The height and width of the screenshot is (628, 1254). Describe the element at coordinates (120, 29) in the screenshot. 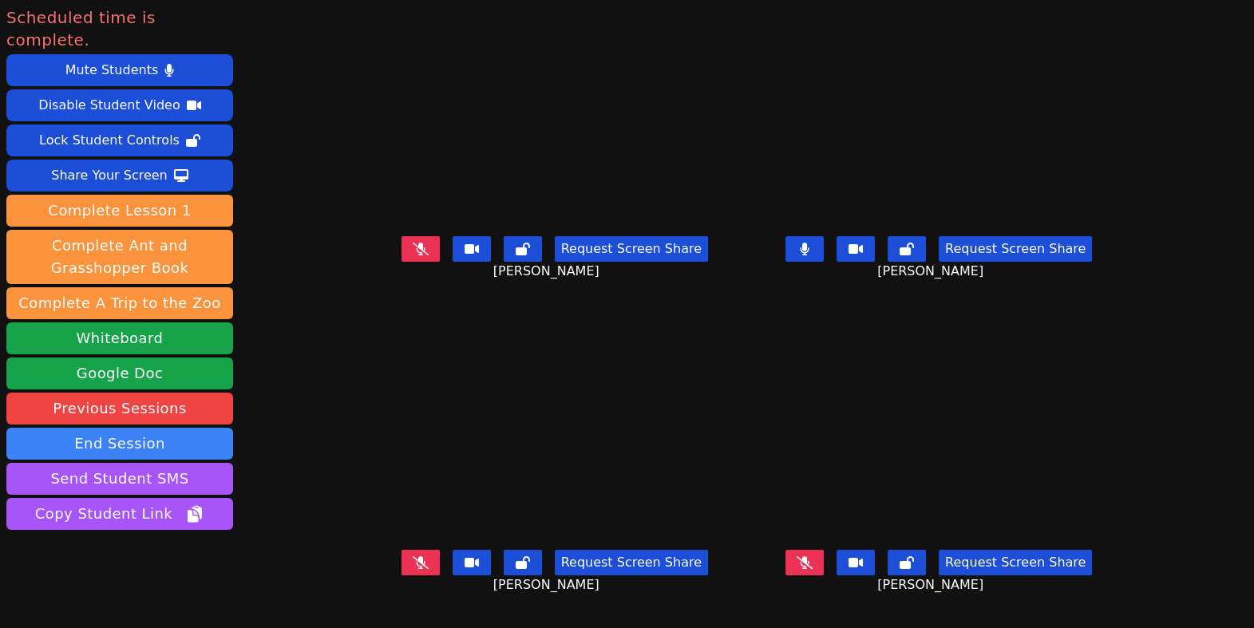

I see `span: Scheduled time is complete.` at that location.